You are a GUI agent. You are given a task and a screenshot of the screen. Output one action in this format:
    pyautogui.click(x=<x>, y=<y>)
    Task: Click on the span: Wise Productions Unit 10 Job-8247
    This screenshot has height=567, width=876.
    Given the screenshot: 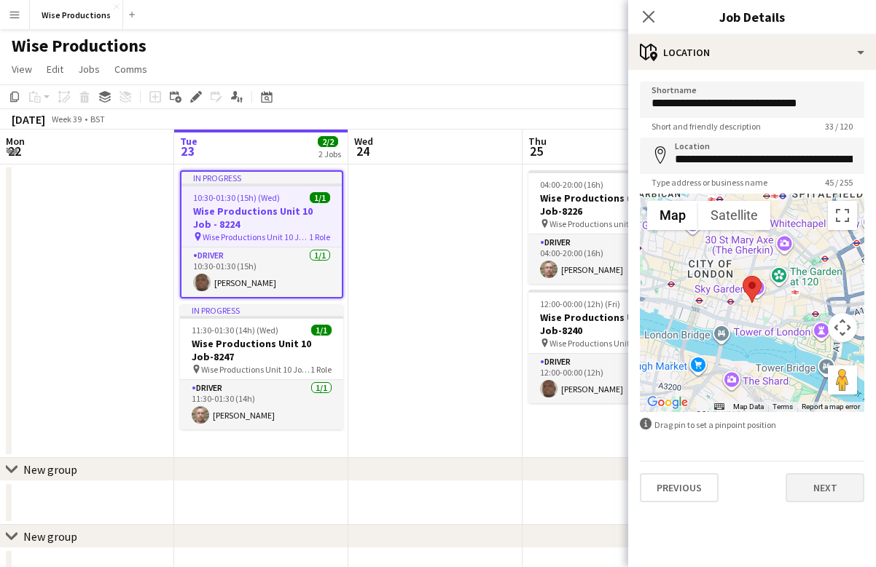 What is the action you would take?
    pyautogui.click(x=256, y=369)
    